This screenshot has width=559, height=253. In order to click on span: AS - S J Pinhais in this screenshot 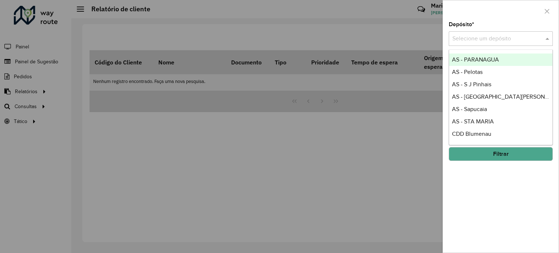, I will do `click(471, 84)`.